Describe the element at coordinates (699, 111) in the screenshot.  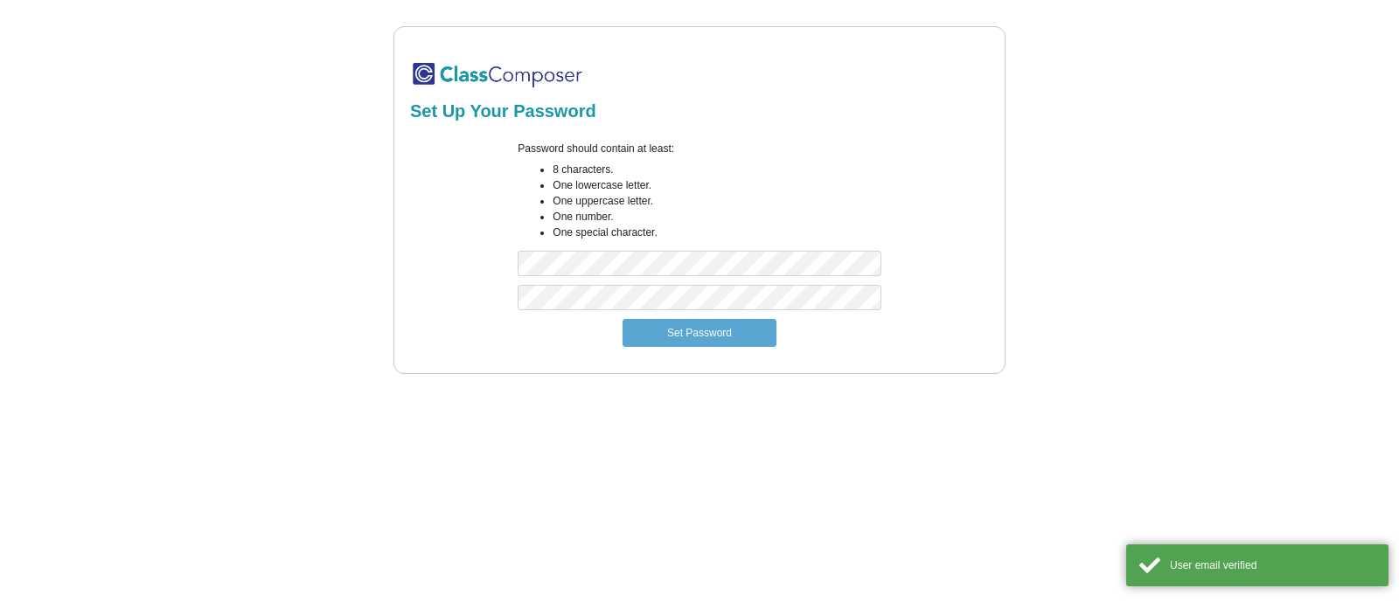
I see `h2: Set Up Your Password` at that location.